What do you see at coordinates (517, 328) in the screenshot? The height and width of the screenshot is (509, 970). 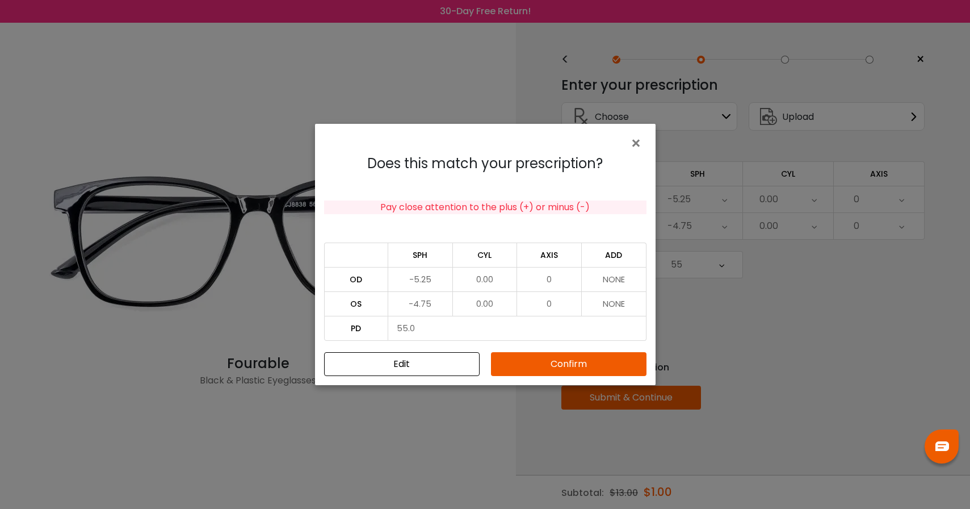 I see `td: 55.0` at bounding box center [517, 328].